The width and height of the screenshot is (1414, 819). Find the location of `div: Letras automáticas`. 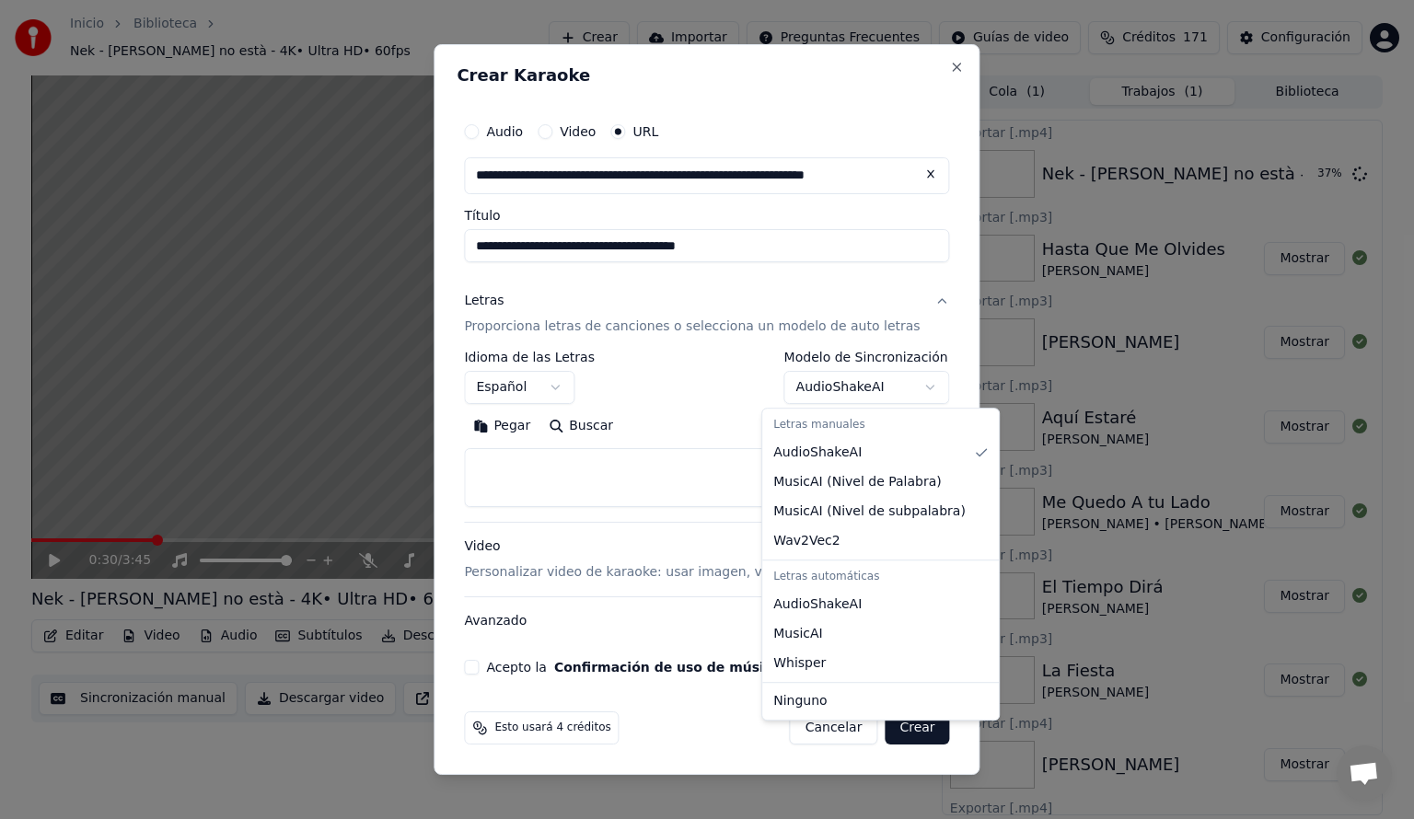

div: Letras automáticas is located at coordinates (880, 577).